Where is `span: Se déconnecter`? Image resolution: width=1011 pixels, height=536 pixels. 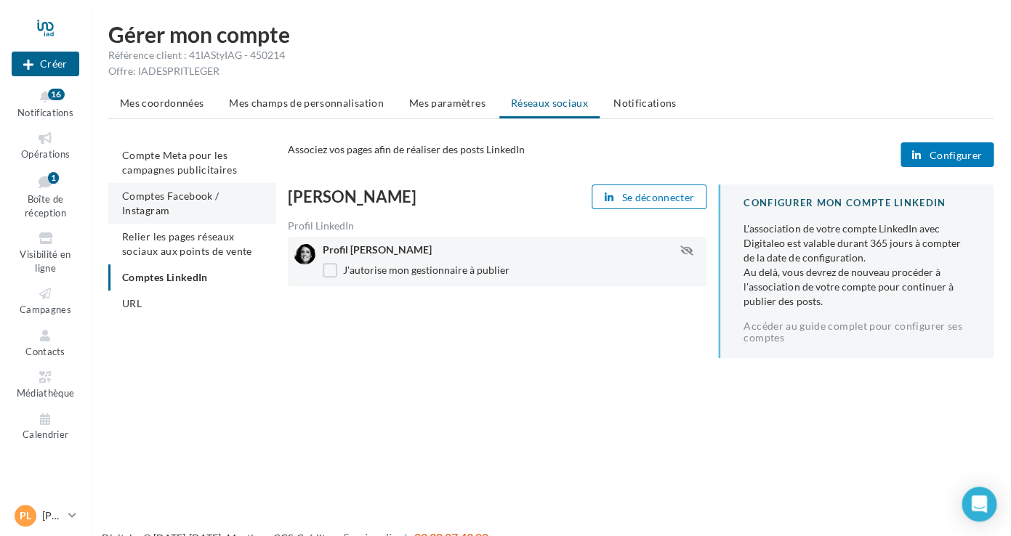
span: Se déconnecter is located at coordinates (658, 198).